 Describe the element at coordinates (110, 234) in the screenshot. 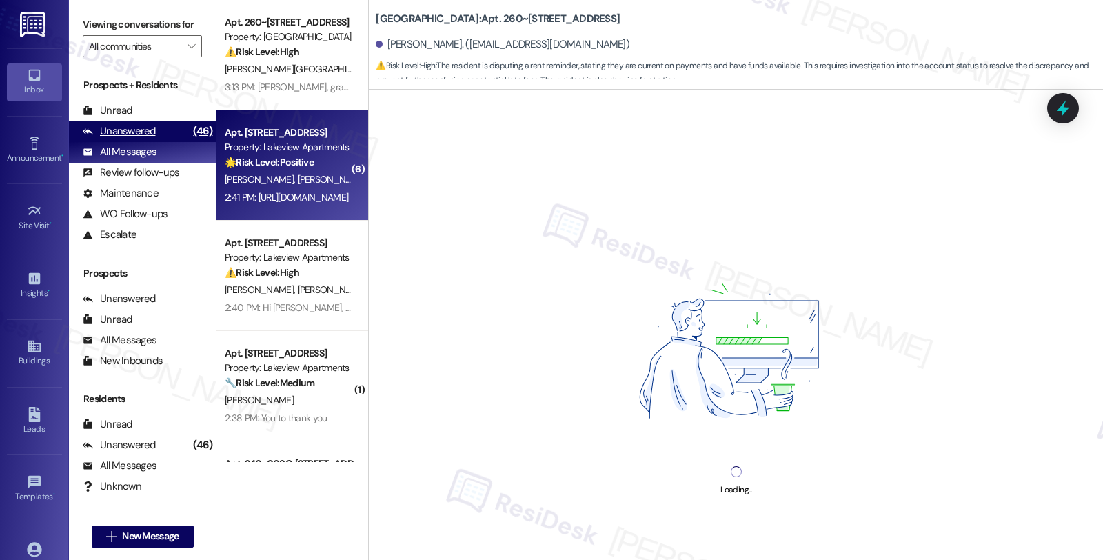

I see `div: Escalate` at that location.